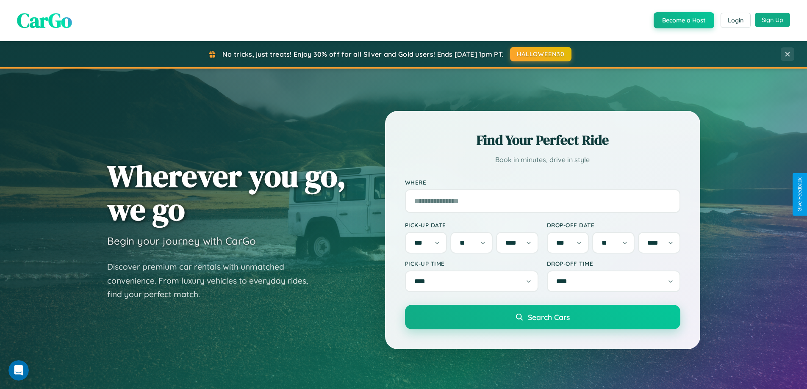 This screenshot has width=807, height=389. I want to click on p: Discover premium car rentals with unmatched convenience. From luxury vehicles to everyday rides, ..., so click(213, 281).